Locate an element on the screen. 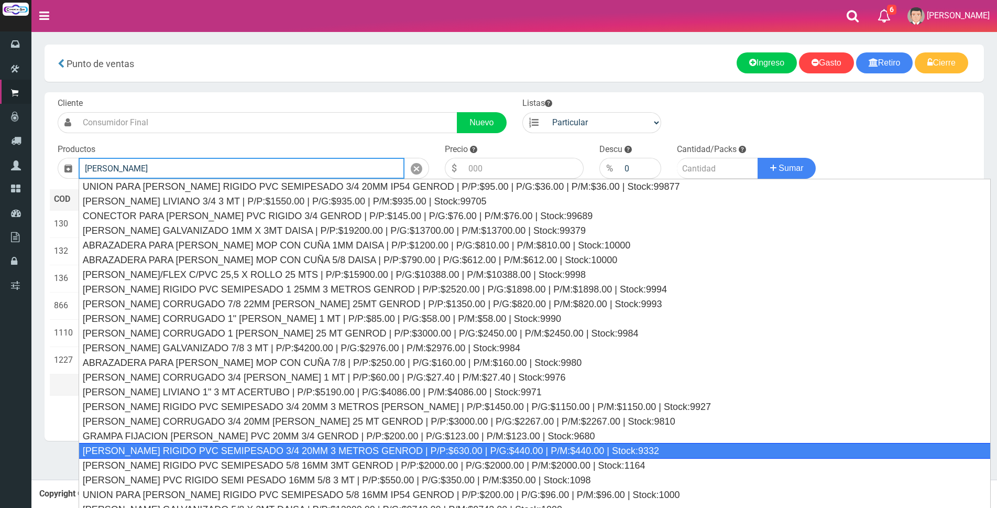  a: Retiro is located at coordinates (885, 63).